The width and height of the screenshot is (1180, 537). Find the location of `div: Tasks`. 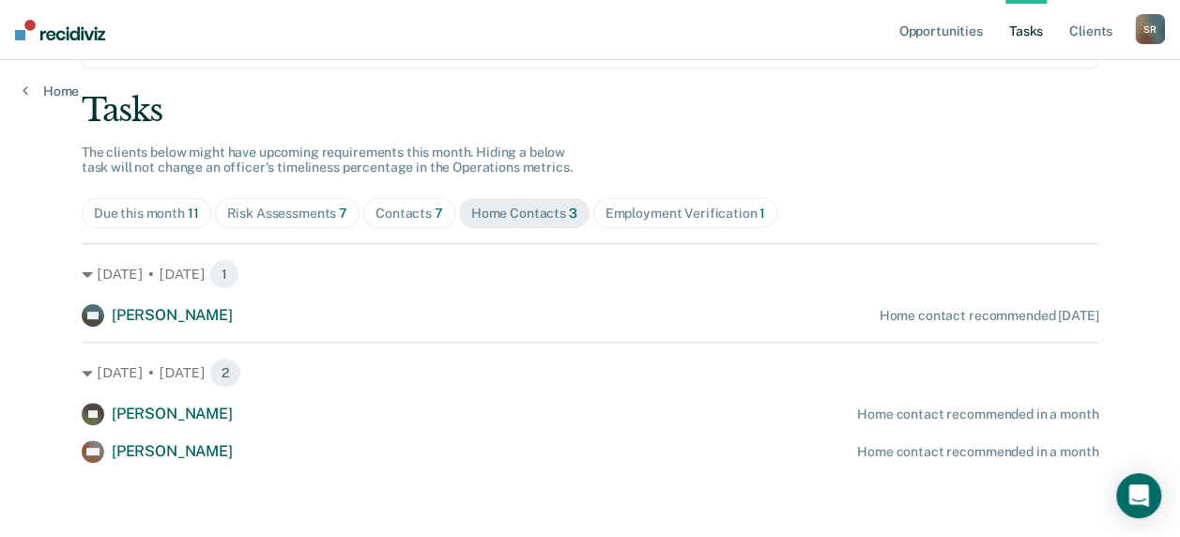

div: Tasks is located at coordinates (589, 110).